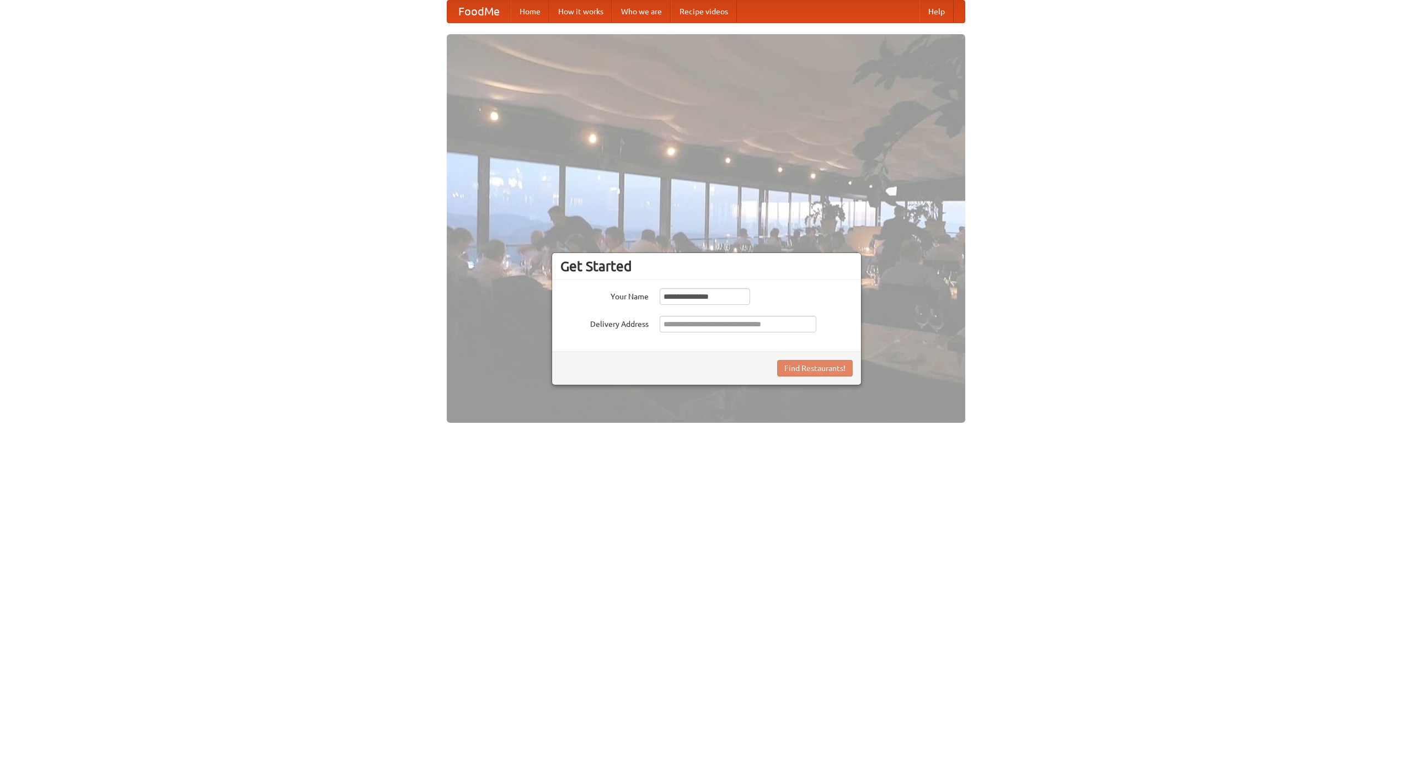 This screenshot has width=1412, height=780. What do you see at coordinates (641, 12) in the screenshot?
I see `a: Who we are` at bounding box center [641, 12].